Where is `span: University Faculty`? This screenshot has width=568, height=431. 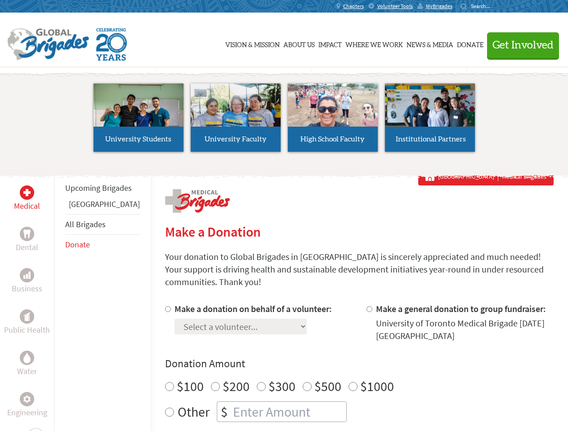
span: University Faculty is located at coordinates (235, 139).